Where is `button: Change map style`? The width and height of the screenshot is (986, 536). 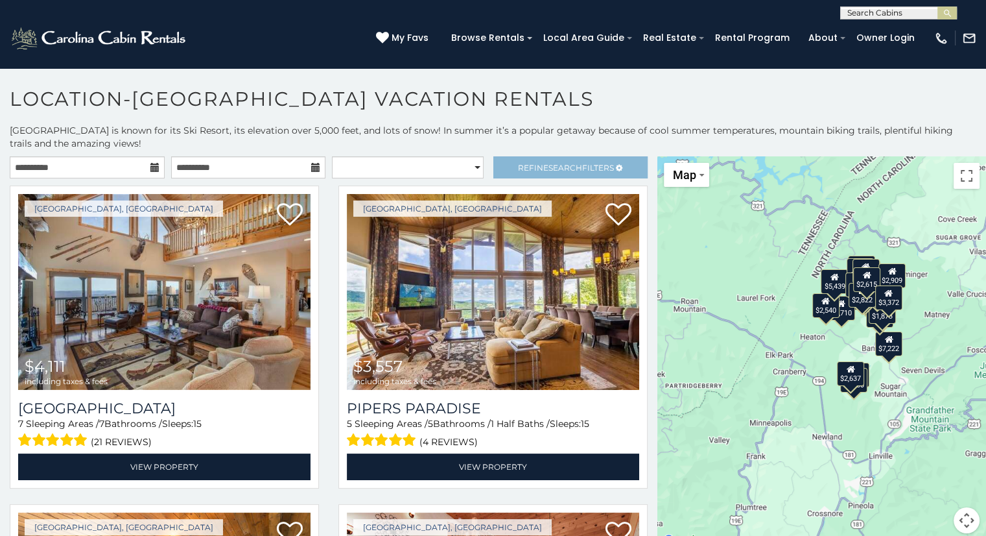 button: Change map style is located at coordinates (687, 174).